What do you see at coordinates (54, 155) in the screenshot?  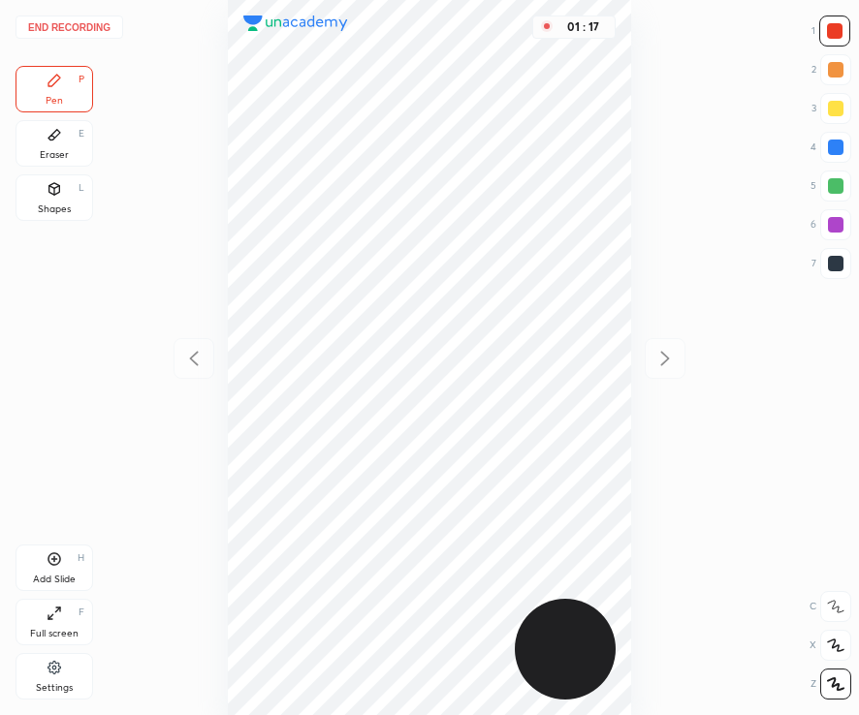 I see `div: Eraser` at bounding box center [54, 155].